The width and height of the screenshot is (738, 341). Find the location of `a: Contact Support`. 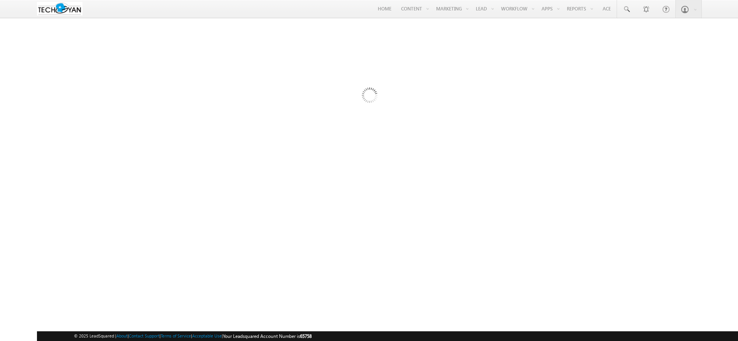

a: Contact Support is located at coordinates (144, 336).